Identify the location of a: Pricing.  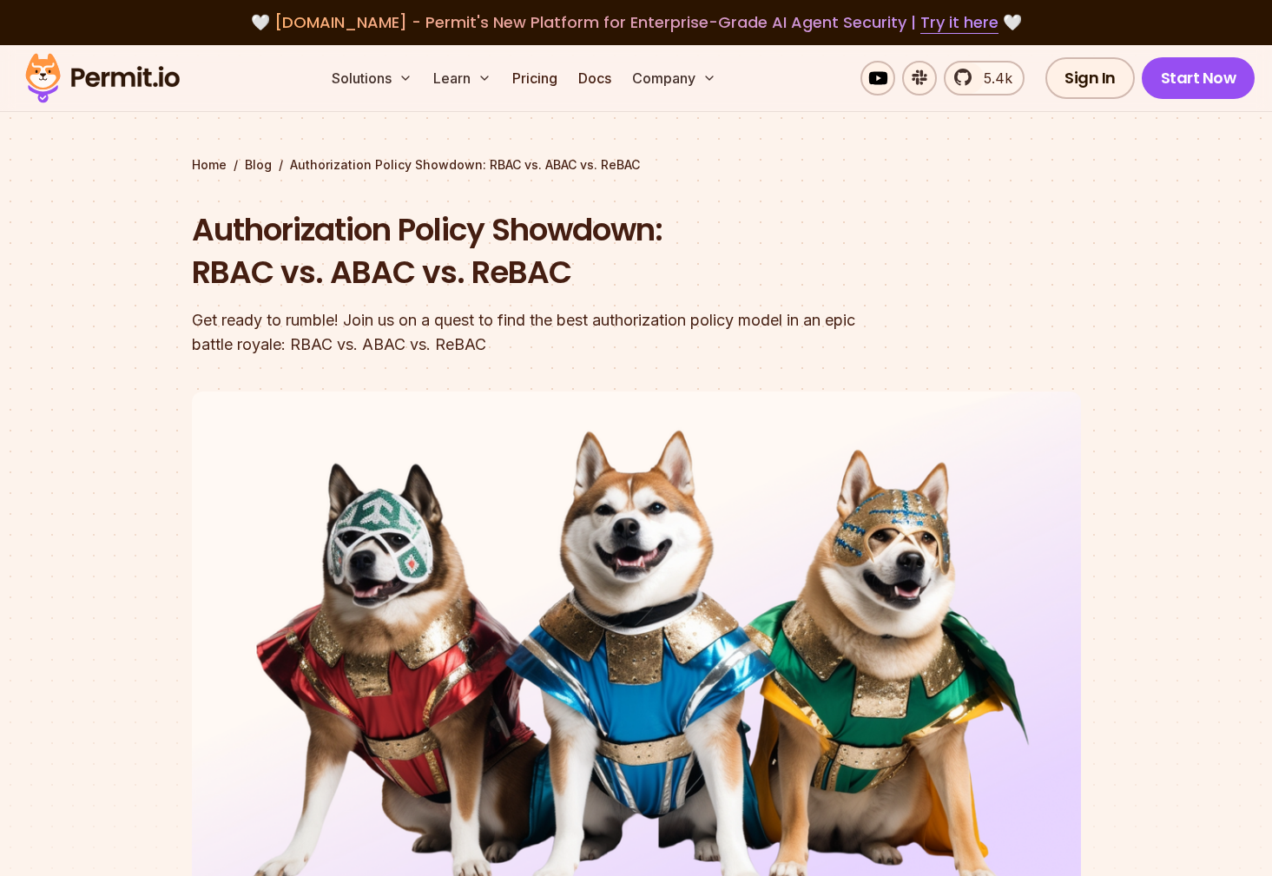
(535, 78).